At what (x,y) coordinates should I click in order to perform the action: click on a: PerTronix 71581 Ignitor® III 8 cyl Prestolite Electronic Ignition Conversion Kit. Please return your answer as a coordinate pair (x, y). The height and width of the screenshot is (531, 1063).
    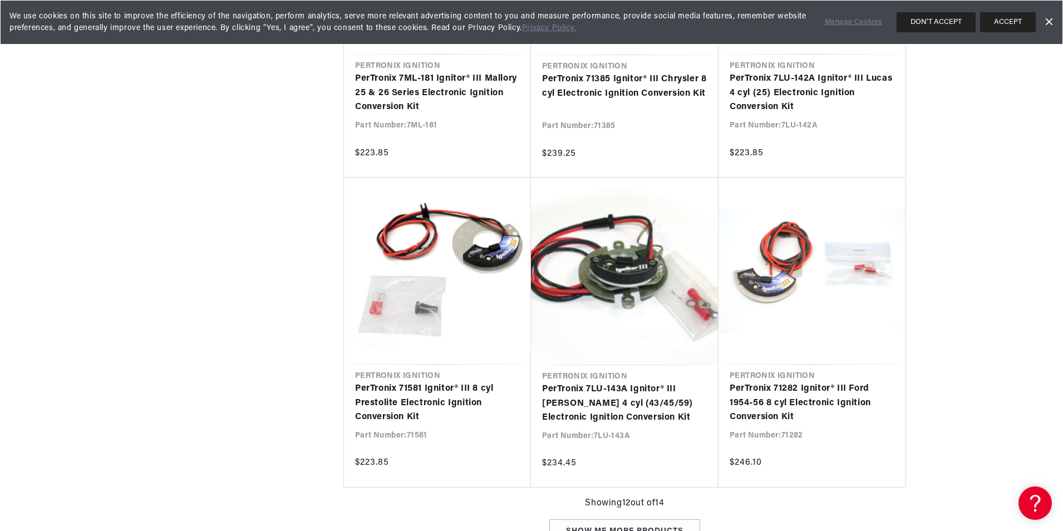
    Looking at the image, I should click on (437, 403).